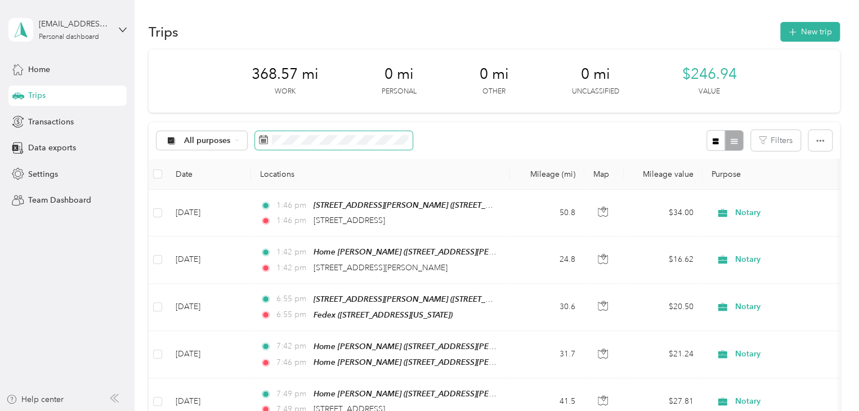  Describe the element at coordinates (547, 174) in the screenshot. I see `th: Mileage (mi)` at that location.